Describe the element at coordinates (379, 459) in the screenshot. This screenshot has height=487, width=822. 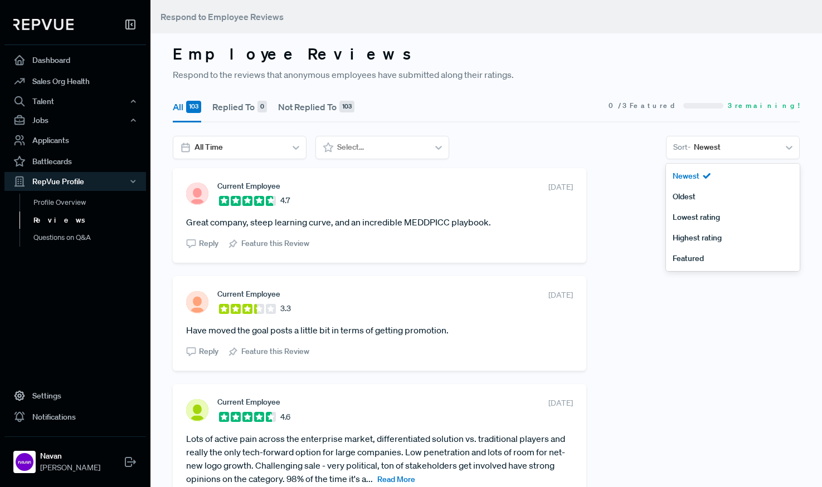
I see `article: Lots of active pain across the enterprise market, differentiated solution vs. traditional players...` at that location.